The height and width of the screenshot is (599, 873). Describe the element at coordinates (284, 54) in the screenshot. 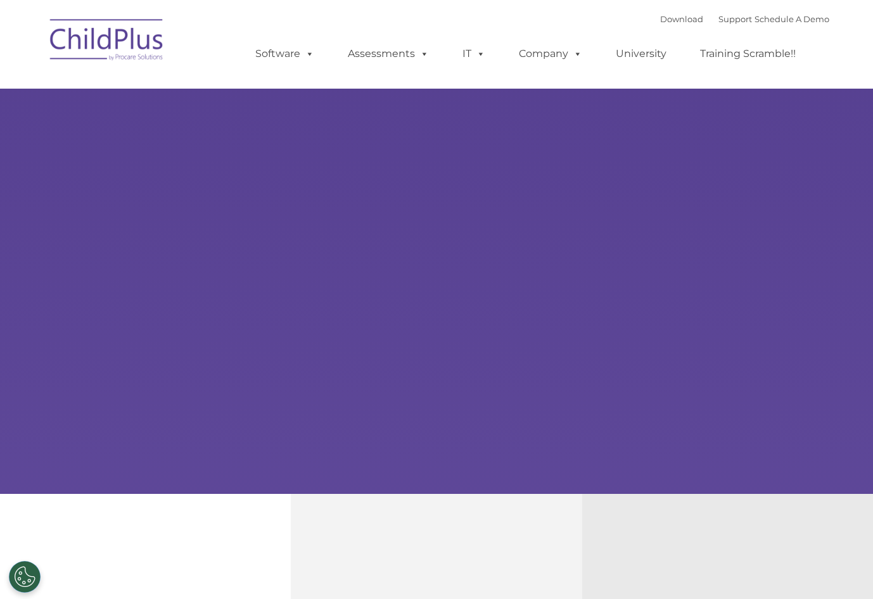

I see `a: Software` at that location.